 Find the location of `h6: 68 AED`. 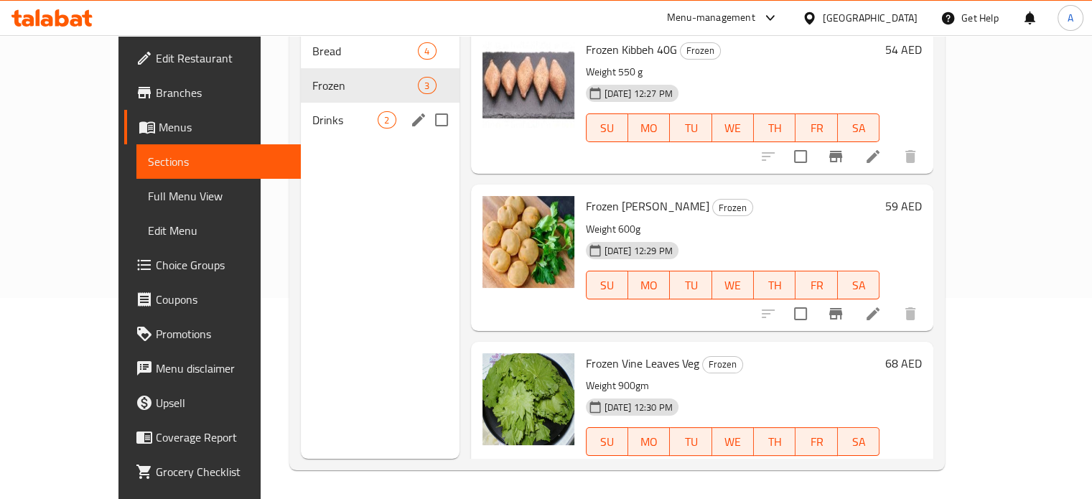

h6: 68 AED is located at coordinates (903, 363).